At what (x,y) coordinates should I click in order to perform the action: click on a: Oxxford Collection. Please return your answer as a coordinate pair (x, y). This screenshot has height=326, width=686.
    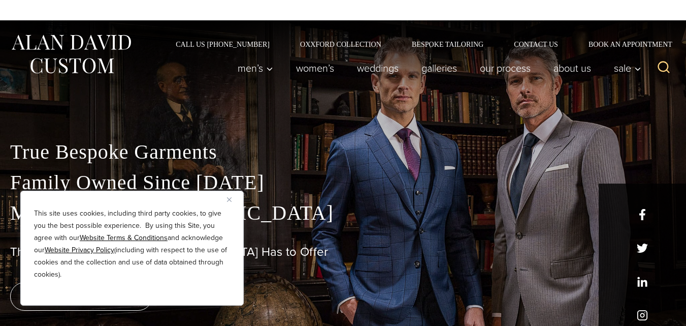
    Looking at the image, I should click on (341, 44).